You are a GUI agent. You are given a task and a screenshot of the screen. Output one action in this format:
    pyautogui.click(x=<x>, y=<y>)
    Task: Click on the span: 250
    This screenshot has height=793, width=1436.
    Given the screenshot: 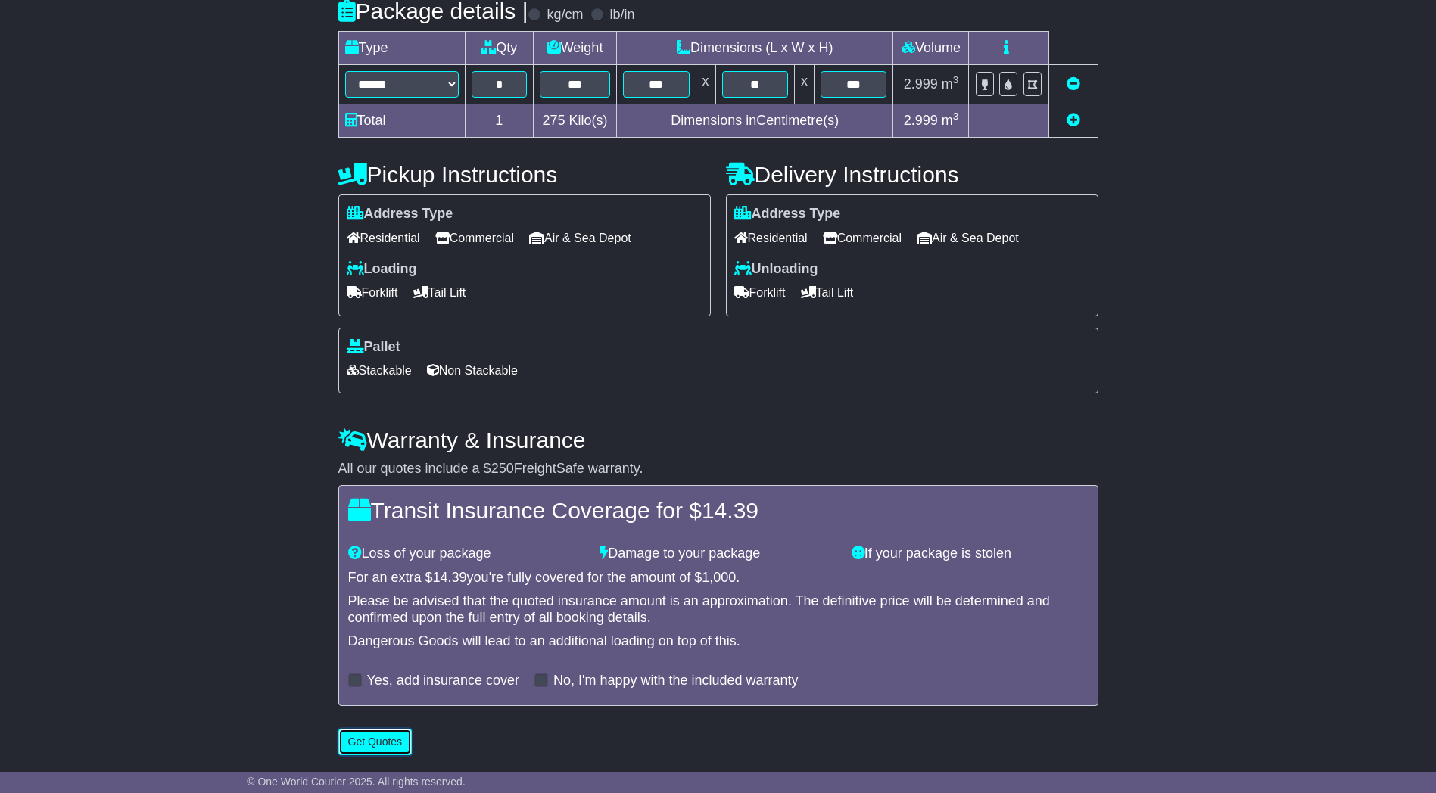 What is the action you would take?
    pyautogui.click(x=503, y=469)
    